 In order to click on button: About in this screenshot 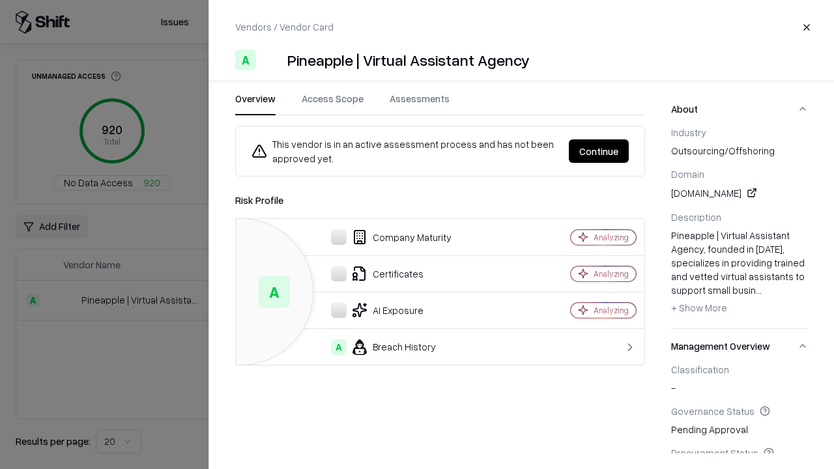, I will do `click(740, 109)`.